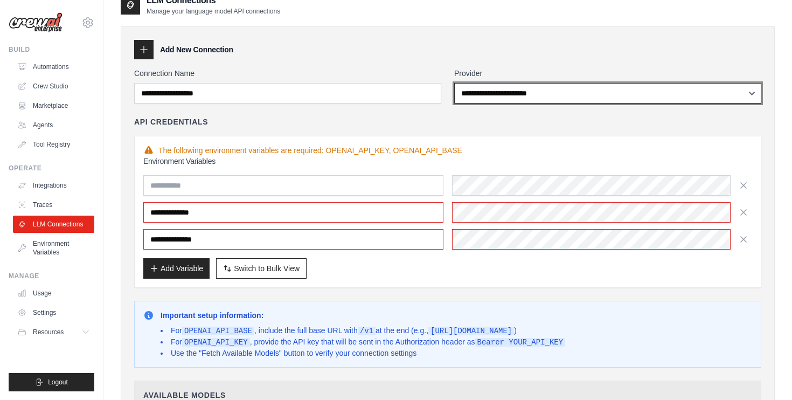  What do you see at coordinates (363, 342) in the screenshot?
I see `li: For , provide the API key that will be sent in the Authorization header as` at bounding box center [363, 342].